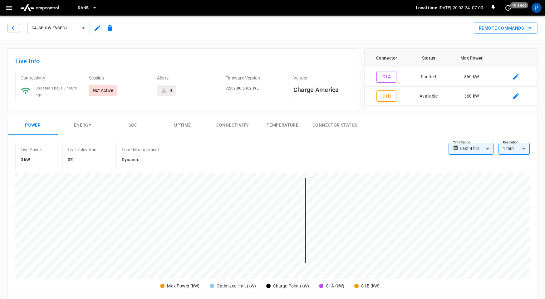  What do you see at coordinates (55, 28) in the screenshot?
I see `span: ca-sb-sw-evseC1` at bounding box center [55, 28].